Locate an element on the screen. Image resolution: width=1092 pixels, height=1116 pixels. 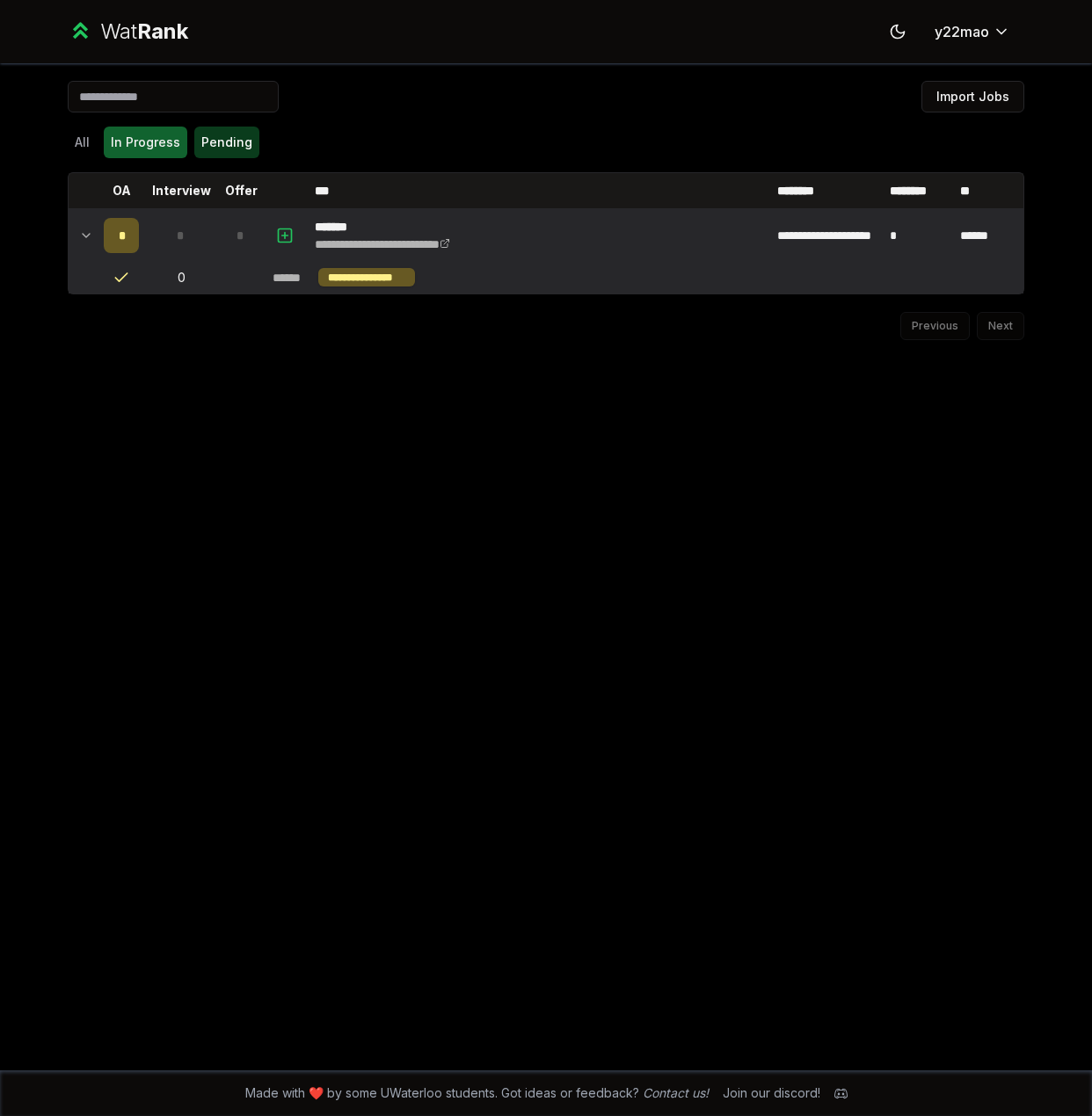
div: Wat is located at coordinates (144, 32).